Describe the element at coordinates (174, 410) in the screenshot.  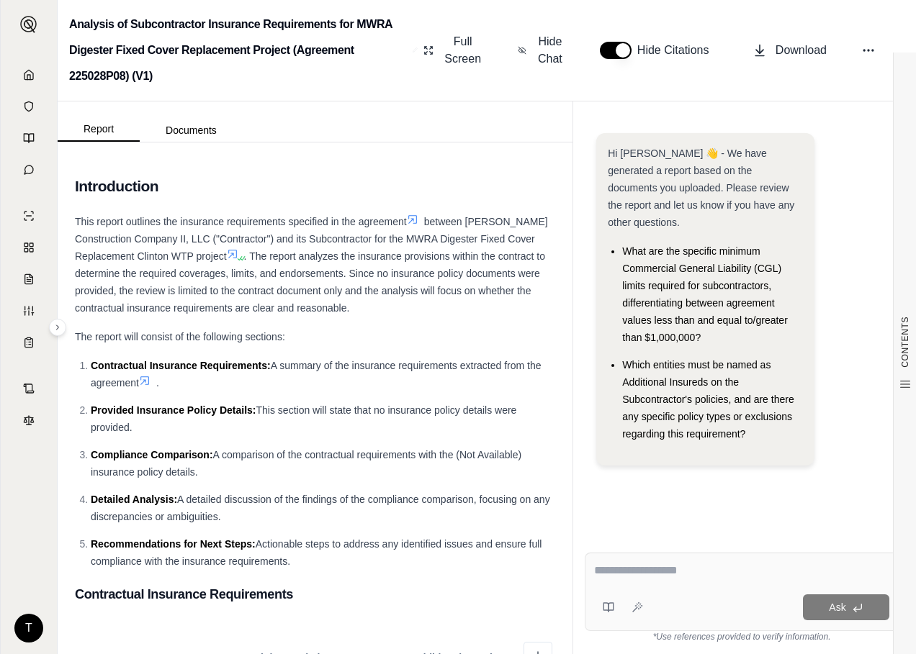
I see `span: Provided Insurance Policy Details:` at that location.